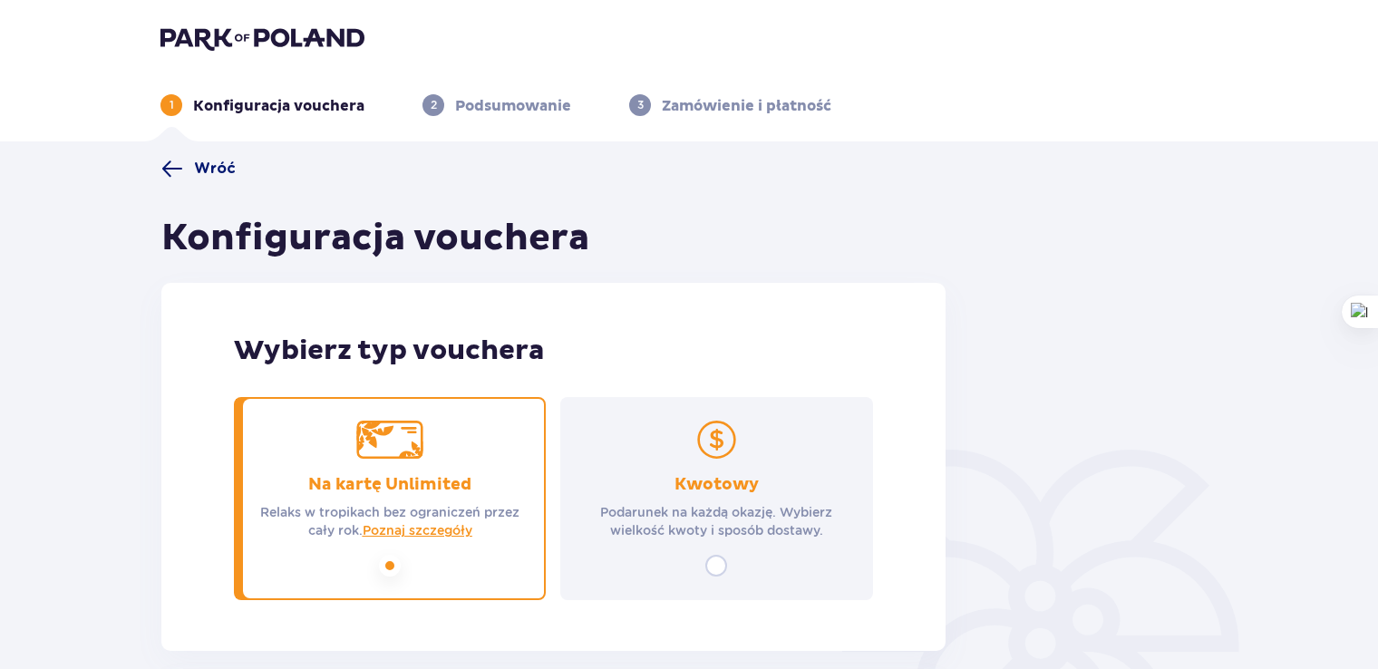 This screenshot has height=669, width=1378. Describe the element at coordinates (730, 105) in the screenshot. I see `div: 3Zamówienie i płatność` at that location.